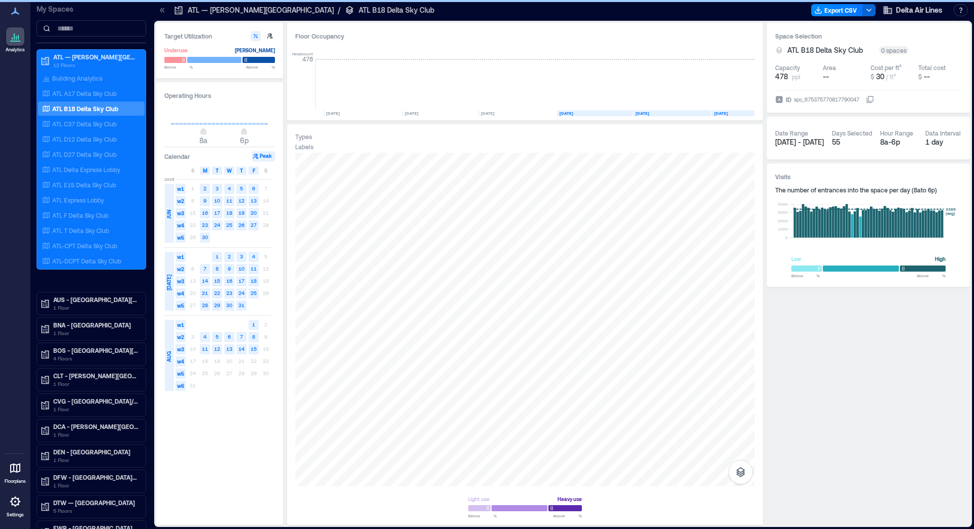 This screenshot has height=529, width=974. I want to click on tspan: 2000, so click(783, 221).